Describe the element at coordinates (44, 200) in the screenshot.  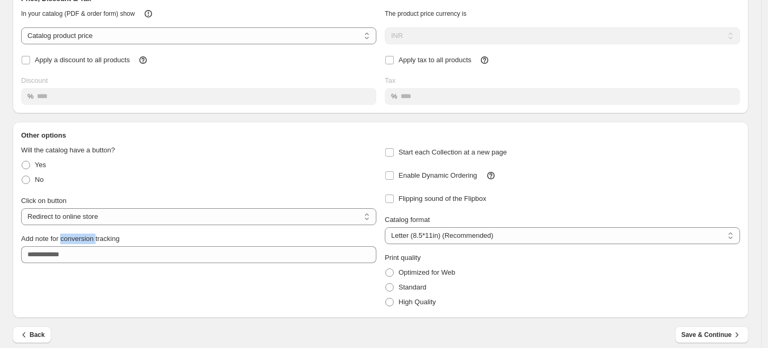
I see `span: Click on button` at that location.